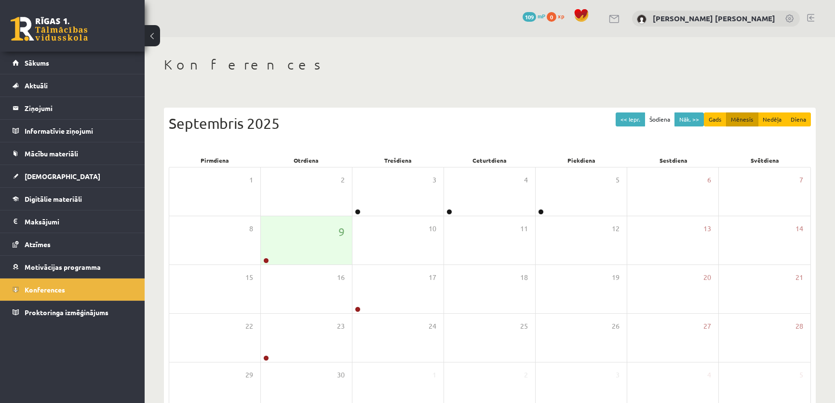  I want to click on legend: Ziņojumi, so click(79, 108).